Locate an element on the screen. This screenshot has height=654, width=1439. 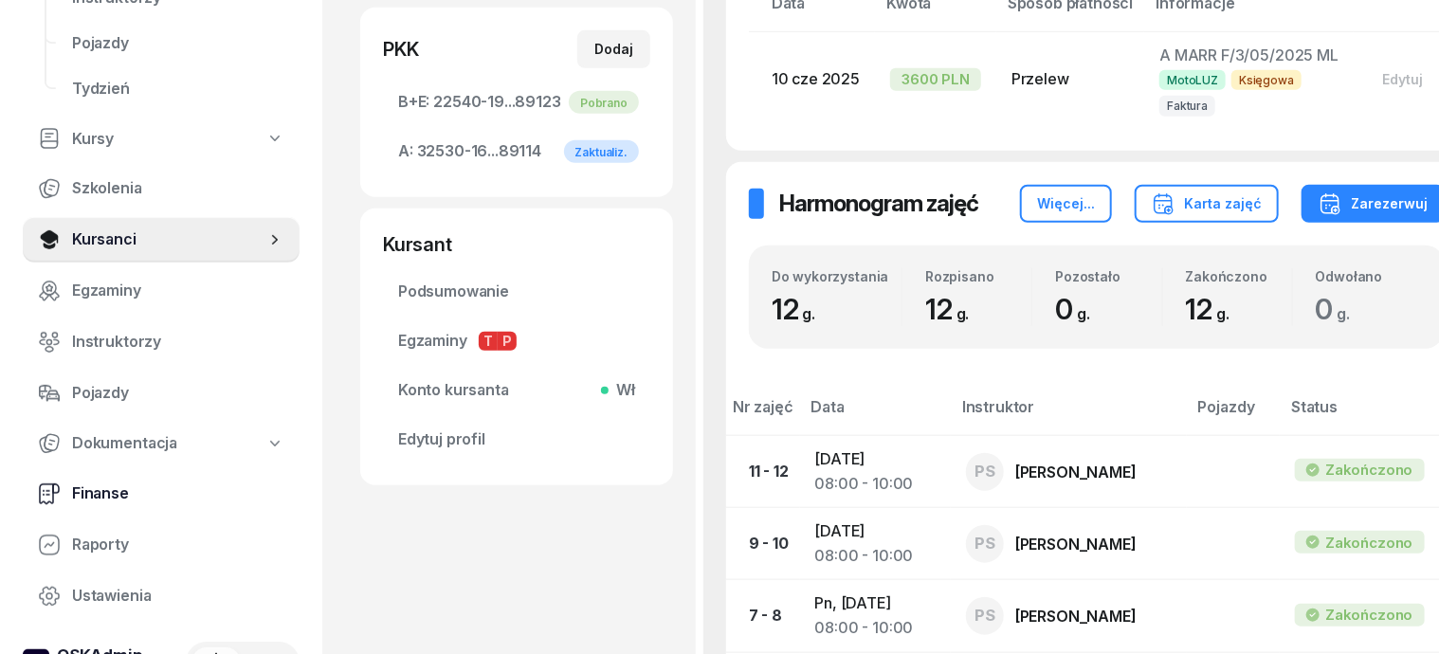
span: B+E: is located at coordinates (413, 102).